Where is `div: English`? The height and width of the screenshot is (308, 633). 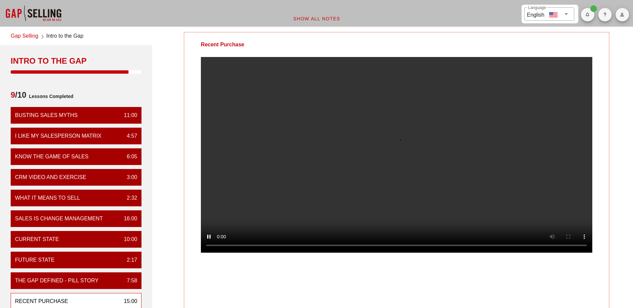
div: English is located at coordinates (536, 14).